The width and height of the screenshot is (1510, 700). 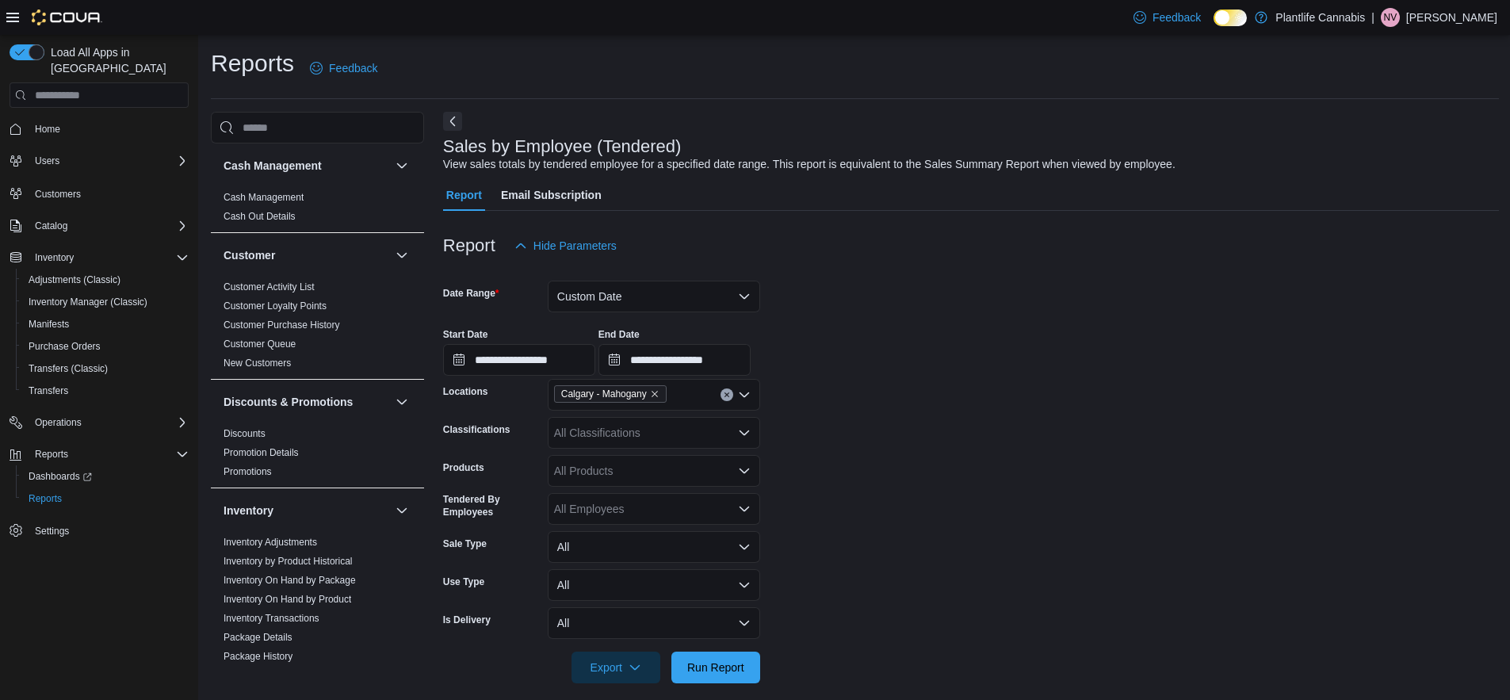 I want to click on a: Transfers, so click(x=48, y=391).